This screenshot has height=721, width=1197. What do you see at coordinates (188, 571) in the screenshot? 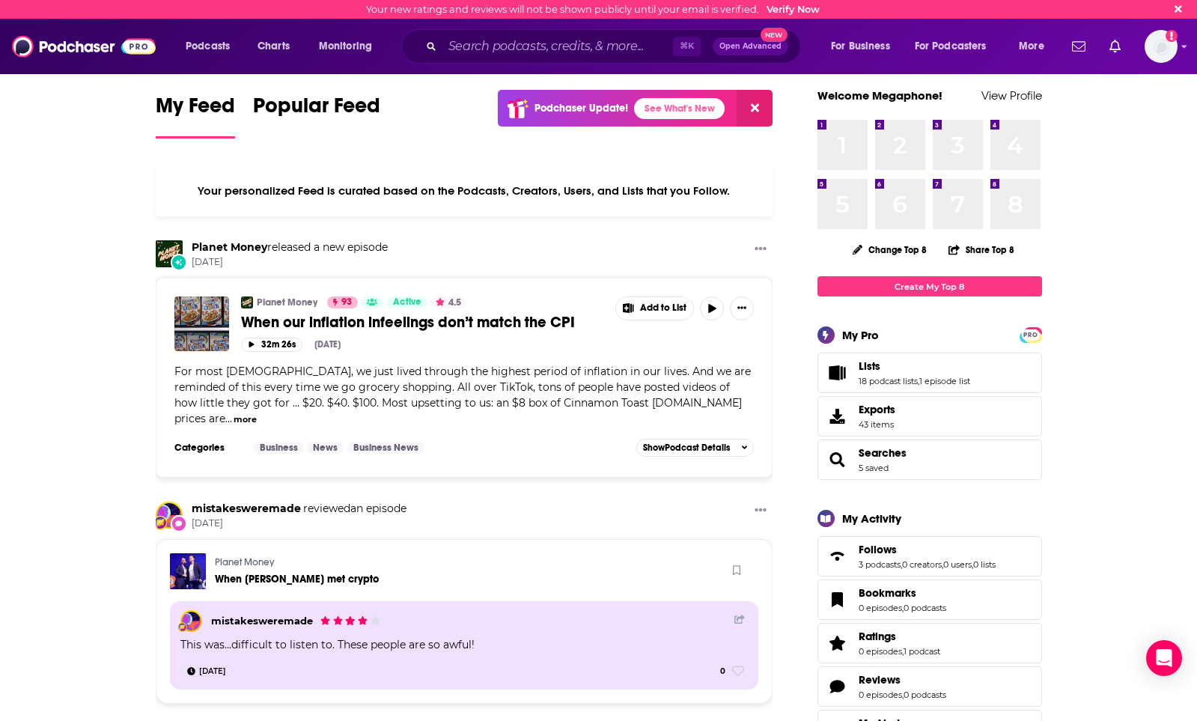
I see `img: When Trump met crypto` at bounding box center [188, 571].